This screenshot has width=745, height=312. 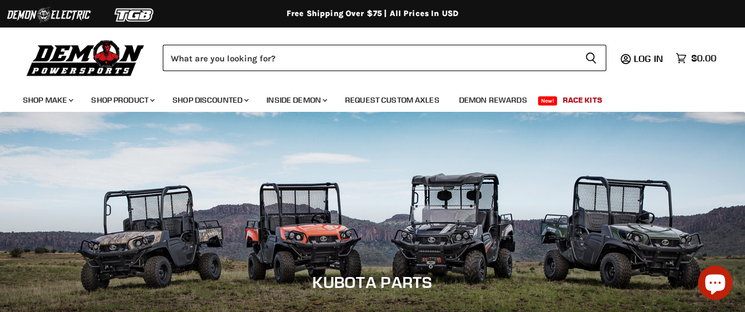 What do you see at coordinates (704, 58) in the screenshot?
I see `span: $0.00` at bounding box center [704, 58].